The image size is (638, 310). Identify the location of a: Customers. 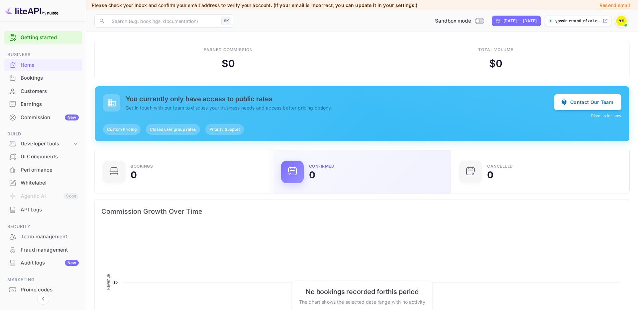
(43, 91).